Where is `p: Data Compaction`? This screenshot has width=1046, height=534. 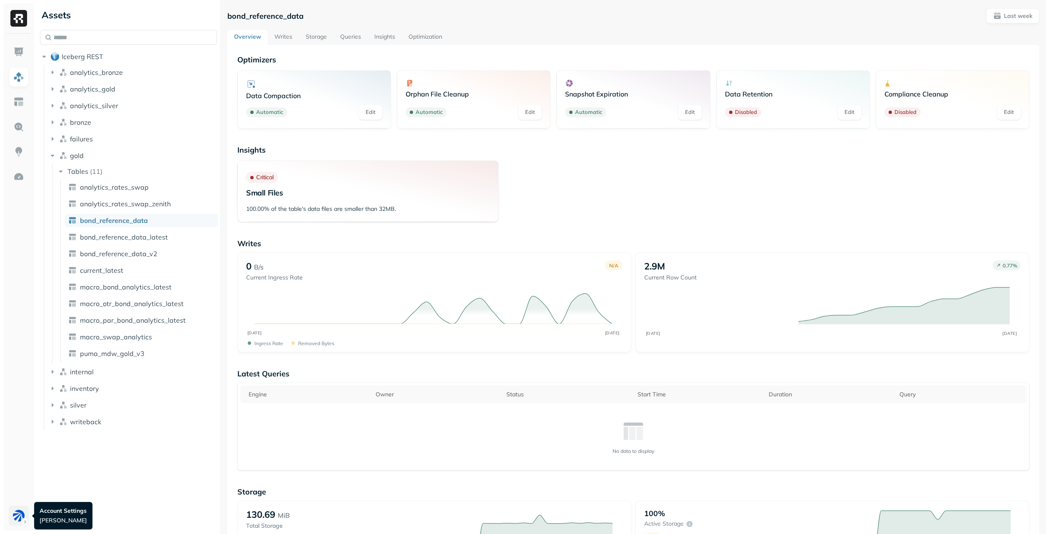
p: Data Compaction is located at coordinates (314, 96).